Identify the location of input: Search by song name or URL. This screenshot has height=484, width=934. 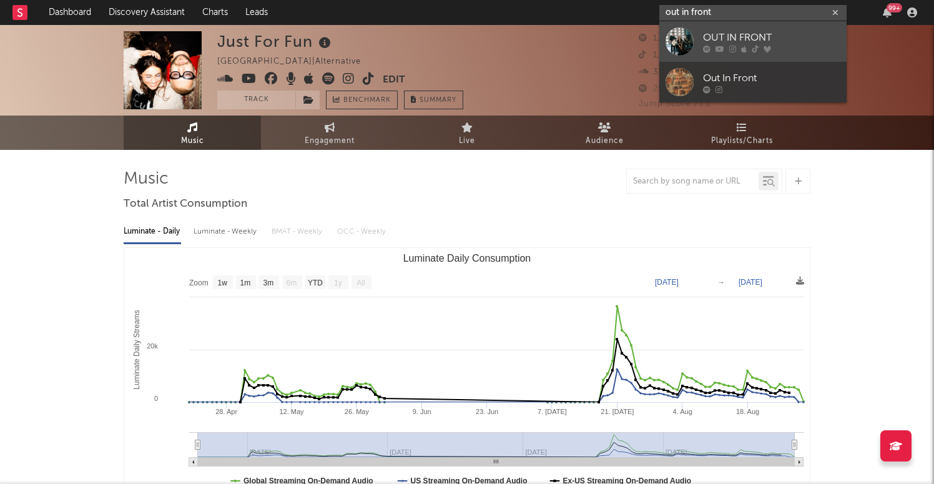
(692, 182).